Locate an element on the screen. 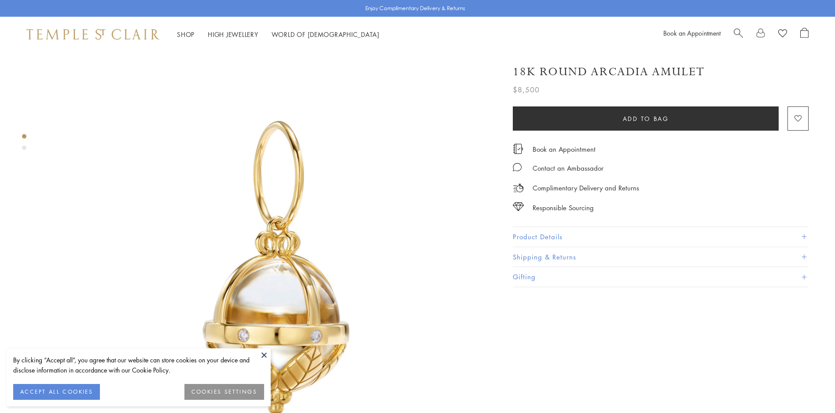 This screenshot has width=835, height=413. img: icon_sourcing.svg is located at coordinates (518, 207).